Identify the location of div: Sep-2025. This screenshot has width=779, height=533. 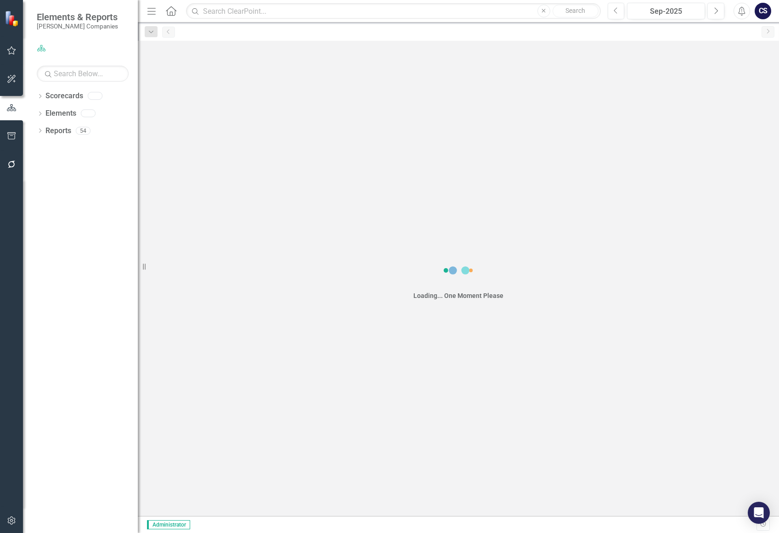
(666, 11).